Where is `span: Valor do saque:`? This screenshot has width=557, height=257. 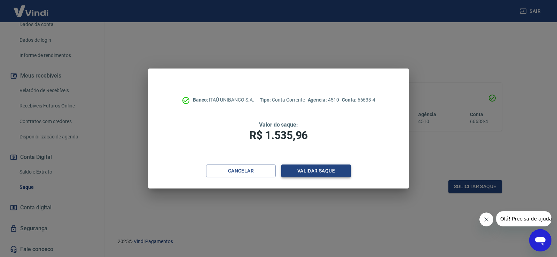 span: Valor do saque: is located at coordinates (278, 125).